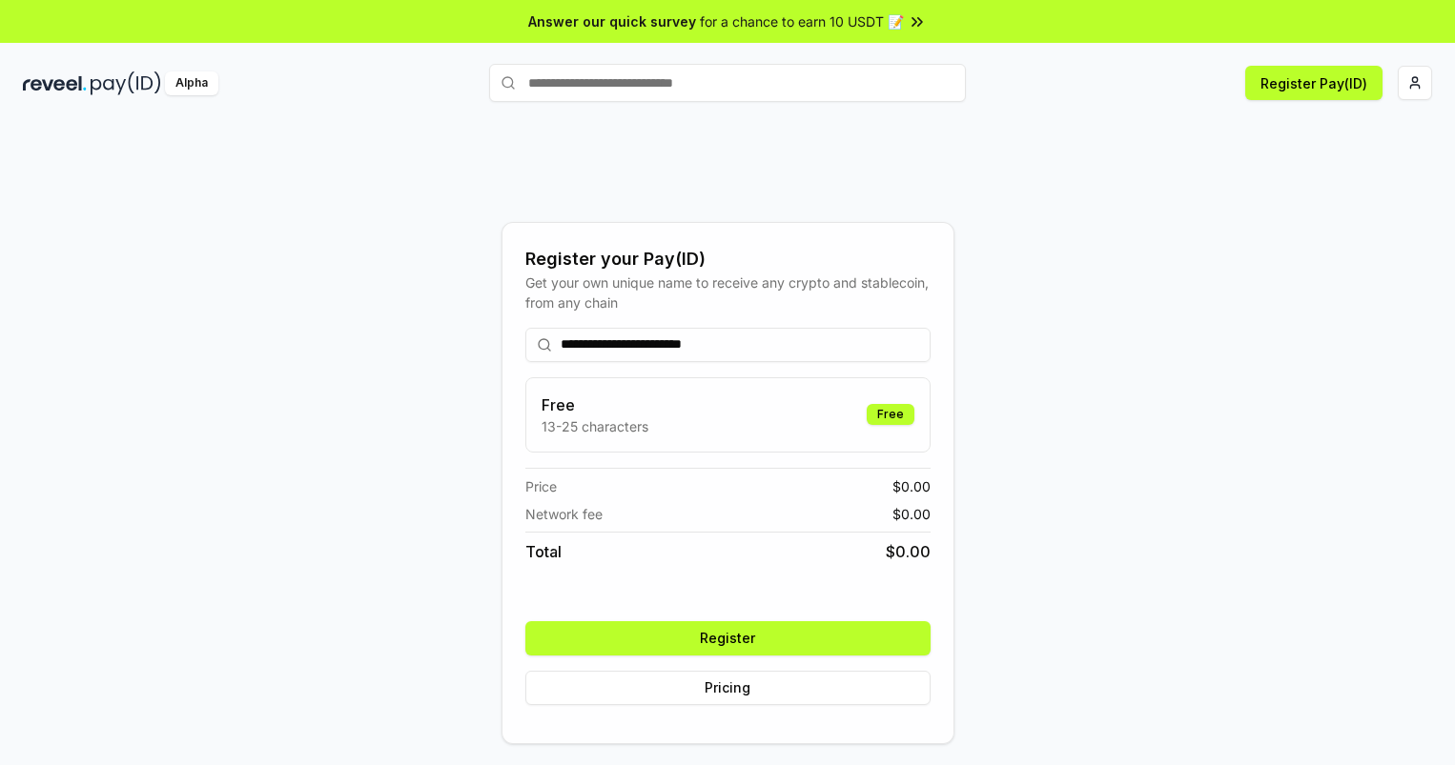  What do you see at coordinates (802, 21) in the screenshot?
I see `span: for a chance to earn 10 USDT 📝` at bounding box center [802, 21].